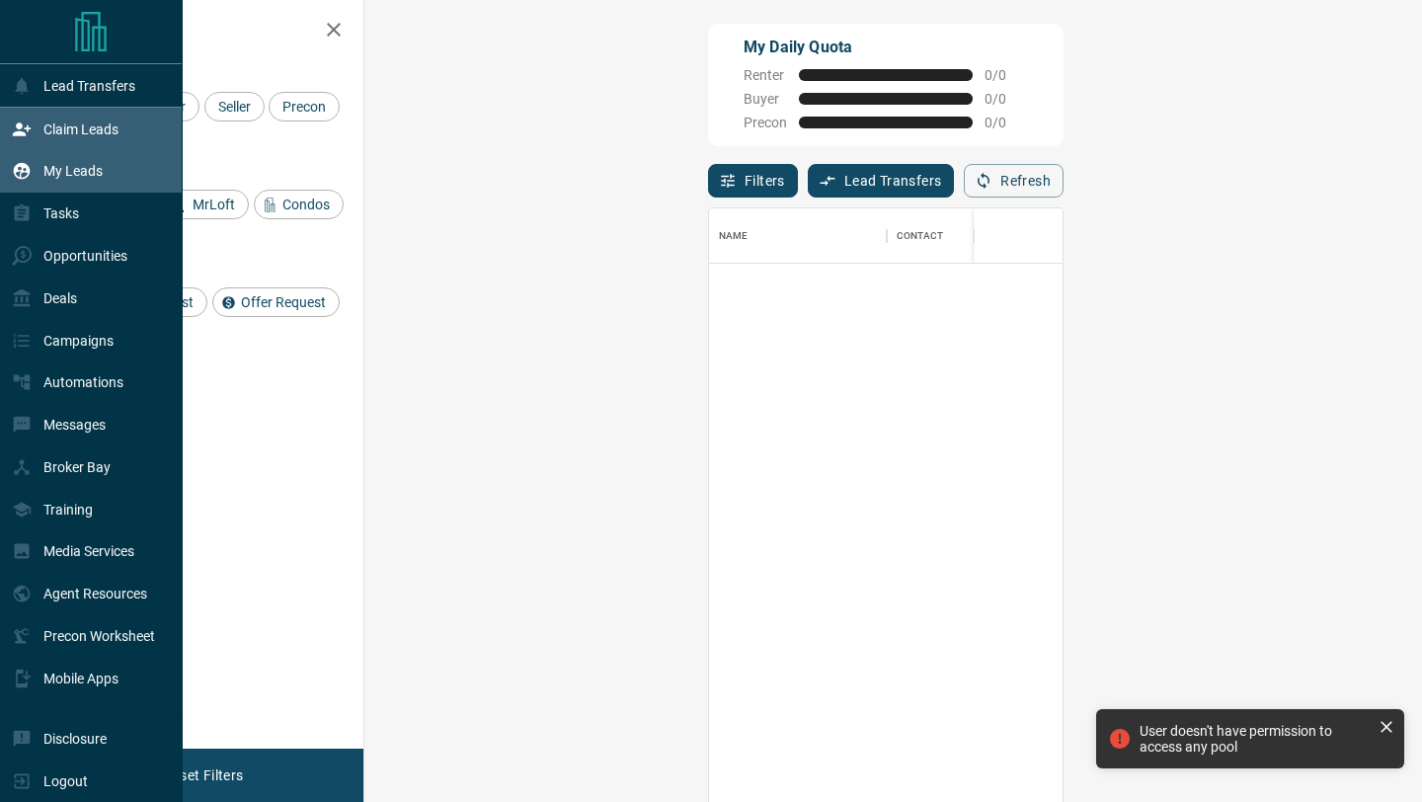 Image resolution: width=1422 pixels, height=802 pixels. I want to click on div: Condos, so click(298, 204).